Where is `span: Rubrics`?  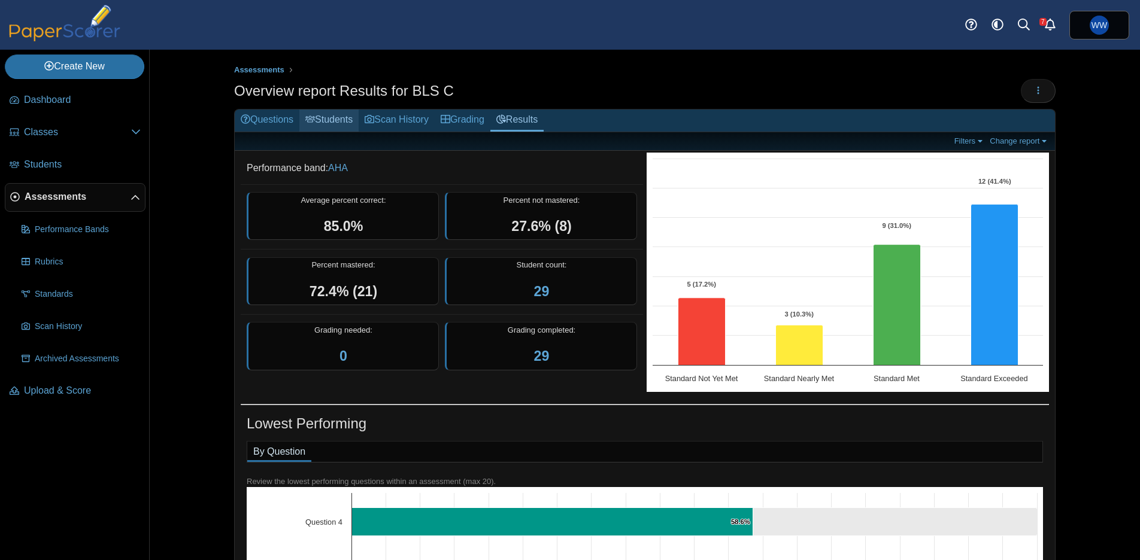 span: Rubrics is located at coordinates (87, 262).